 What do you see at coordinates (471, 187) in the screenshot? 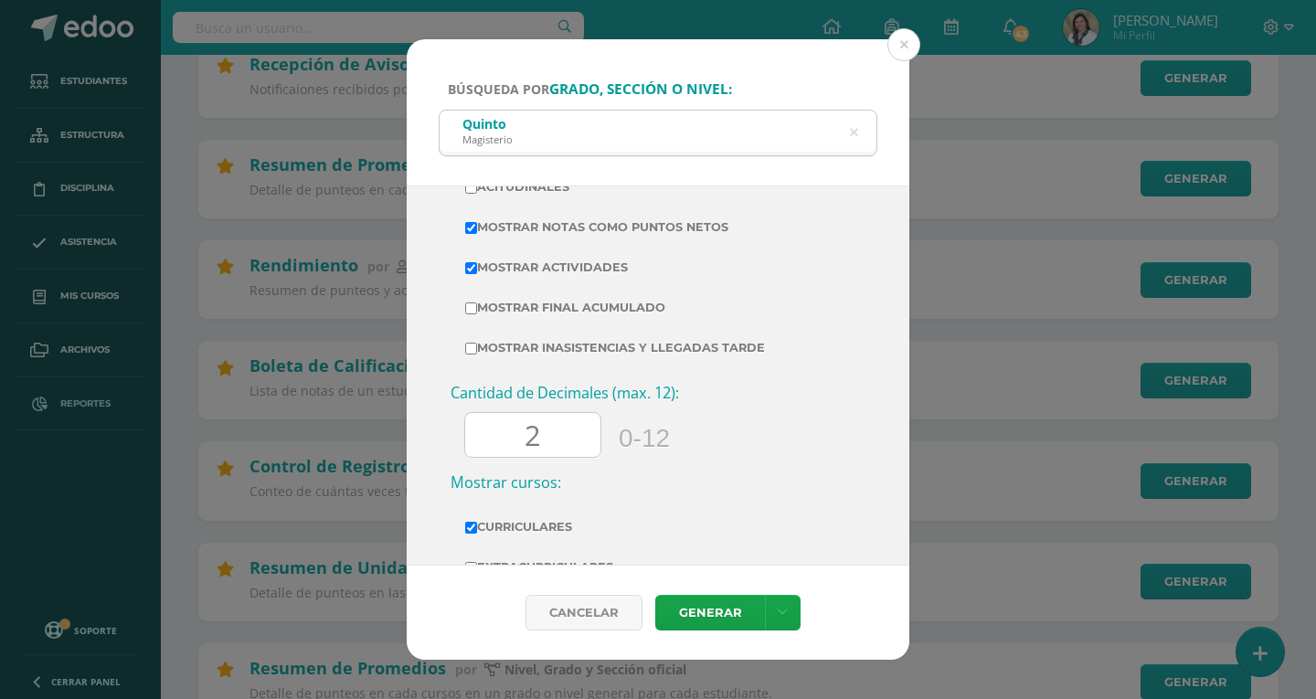
I see `input: Acitudinales` at bounding box center [471, 187].